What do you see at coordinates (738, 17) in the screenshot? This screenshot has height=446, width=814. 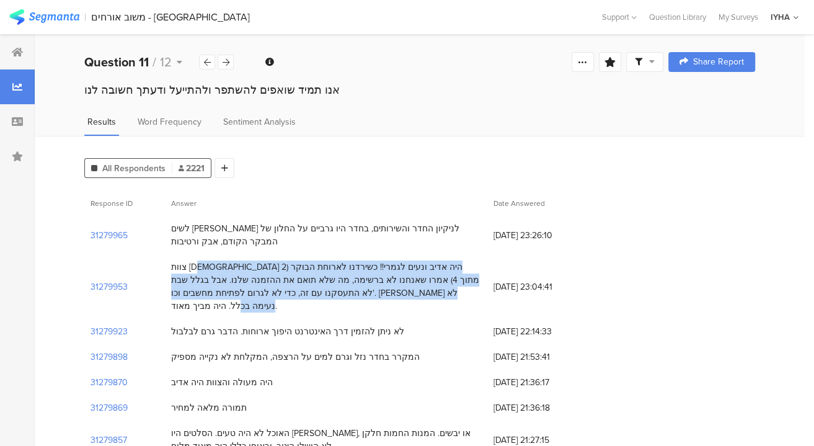 I see `div: My Surveys` at bounding box center [738, 17].